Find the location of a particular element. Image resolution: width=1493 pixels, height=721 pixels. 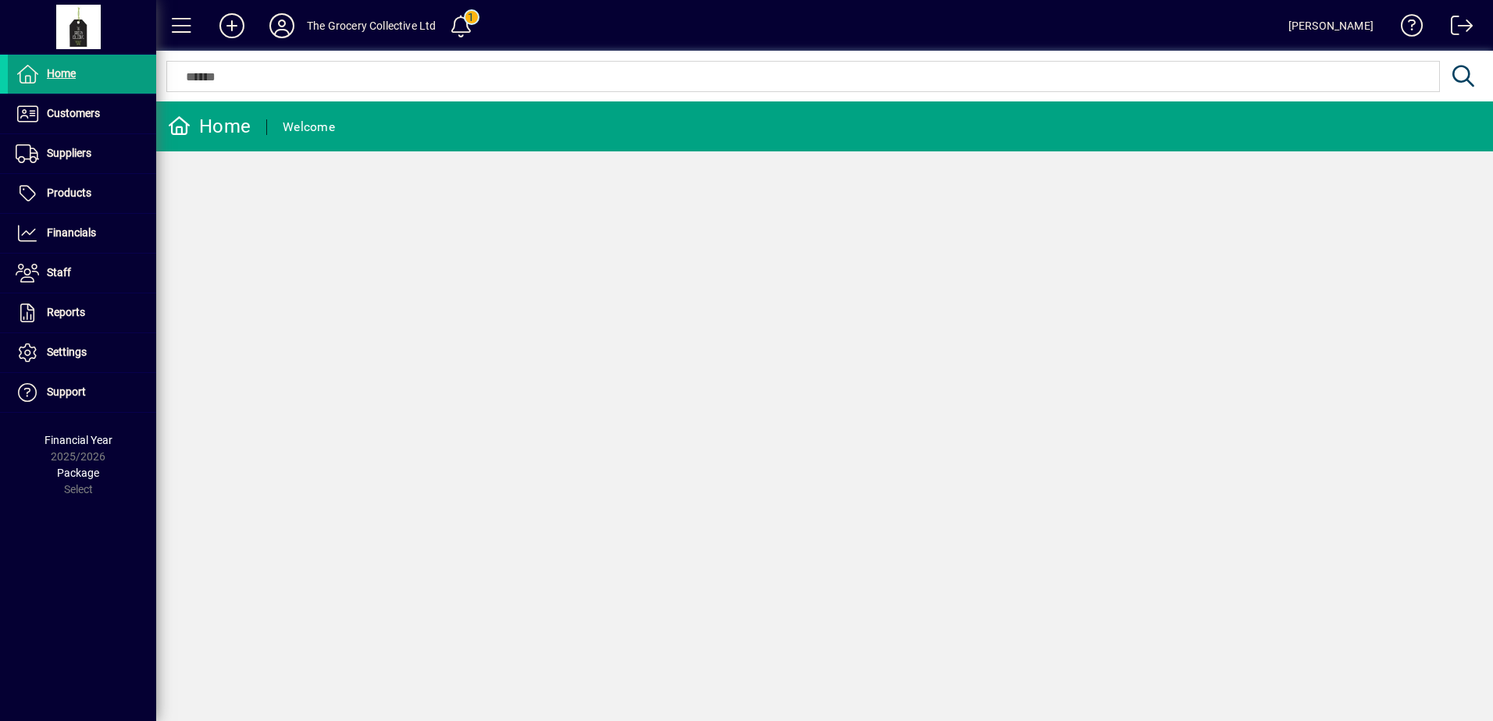

span: Support is located at coordinates (66, 392).